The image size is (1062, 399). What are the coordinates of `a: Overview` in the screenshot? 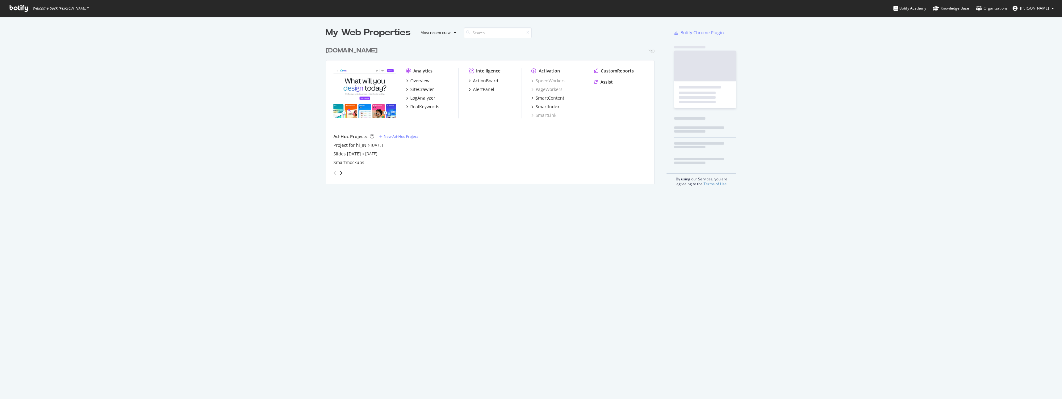 It's located at (418, 81).